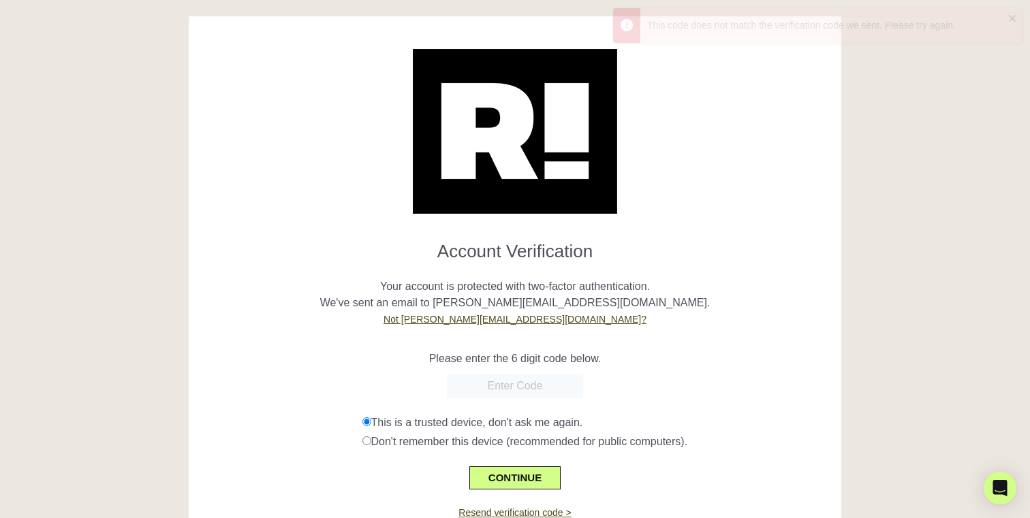 This screenshot has width=1030, height=518. What do you see at coordinates (597, 442) in the screenshot?
I see `div: Don't remember this device (recommended for public computers).` at bounding box center [597, 442].